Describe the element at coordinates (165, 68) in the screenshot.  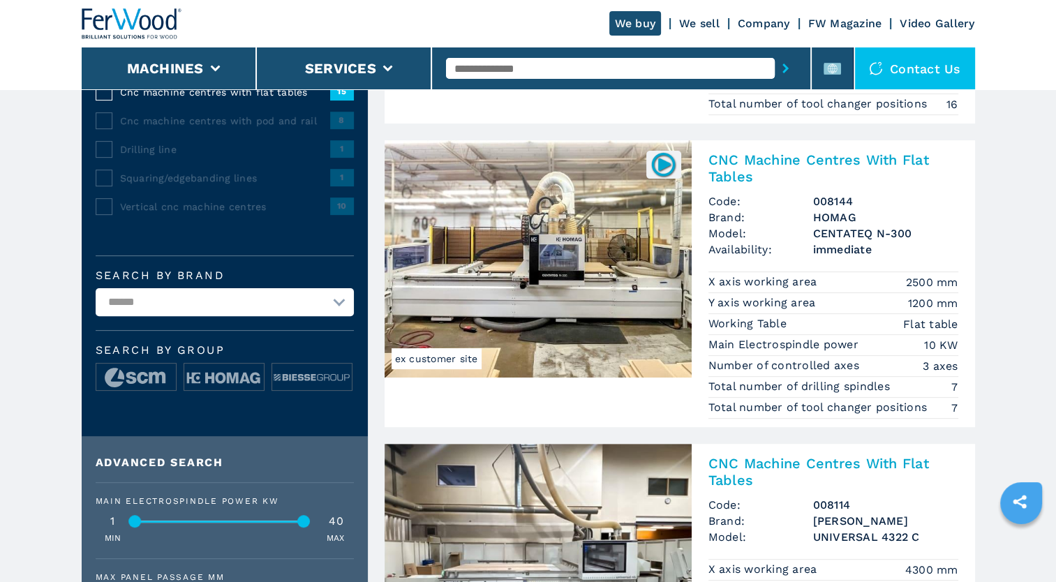
I see `button: Machines` at that location.